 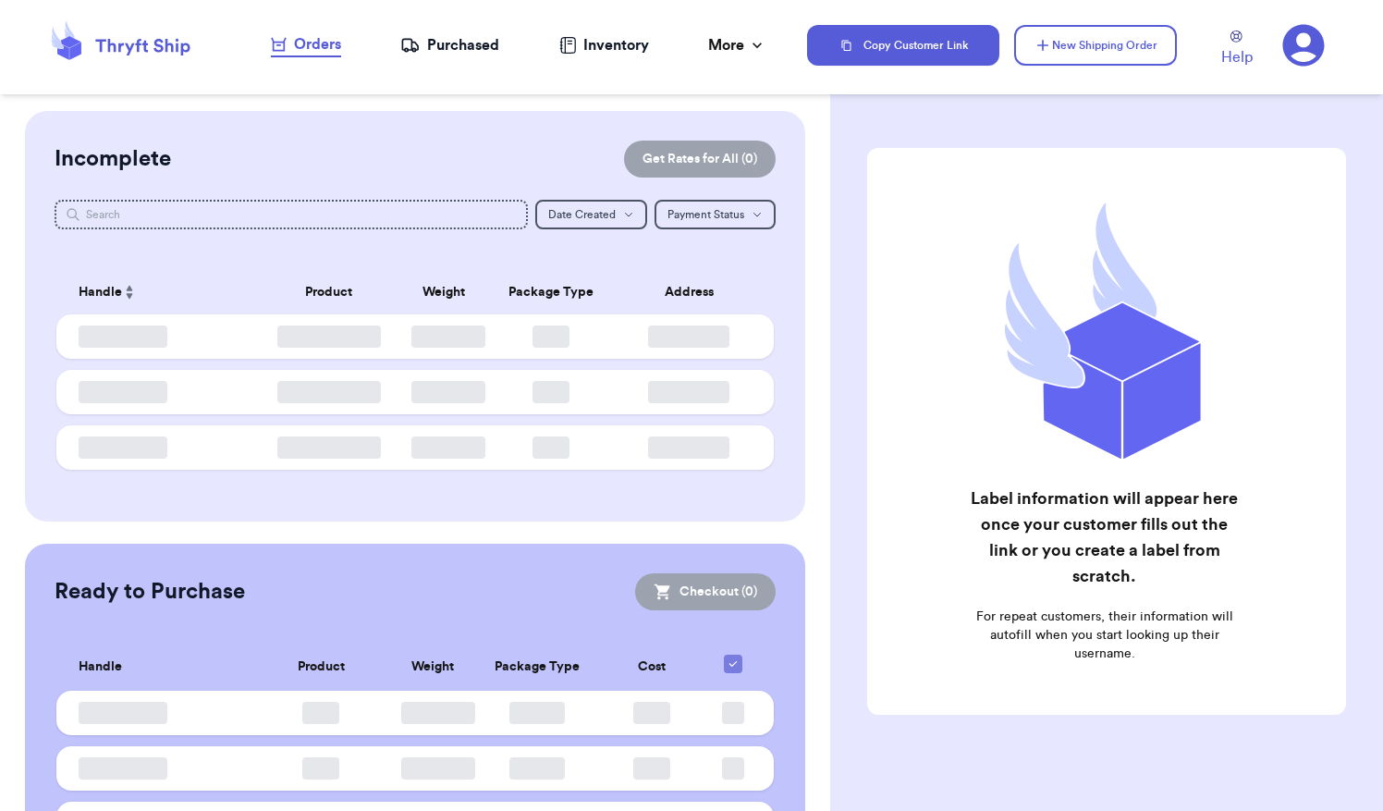 I want to click on div: Inventory, so click(x=604, y=45).